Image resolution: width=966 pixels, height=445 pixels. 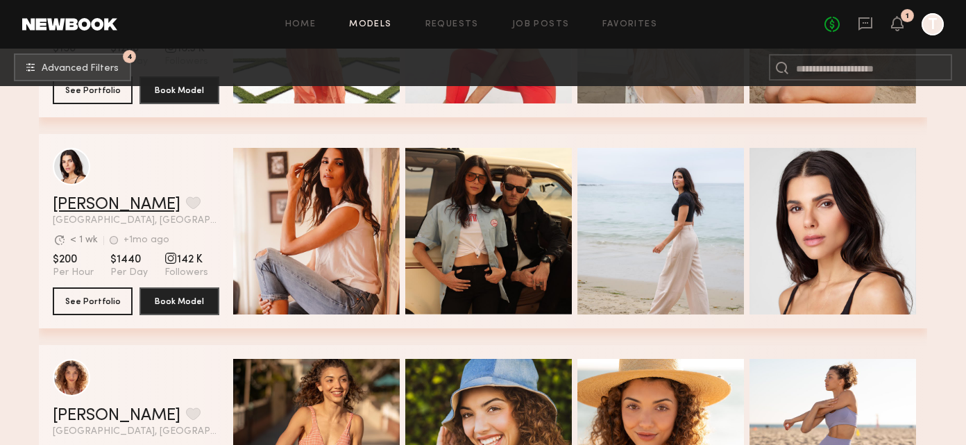 I want to click on div: 1, so click(x=907, y=16).